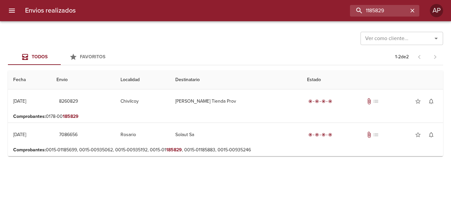  Describe the element at coordinates (143, 134) in the screenshot. I see `td: Rosario` at that location.